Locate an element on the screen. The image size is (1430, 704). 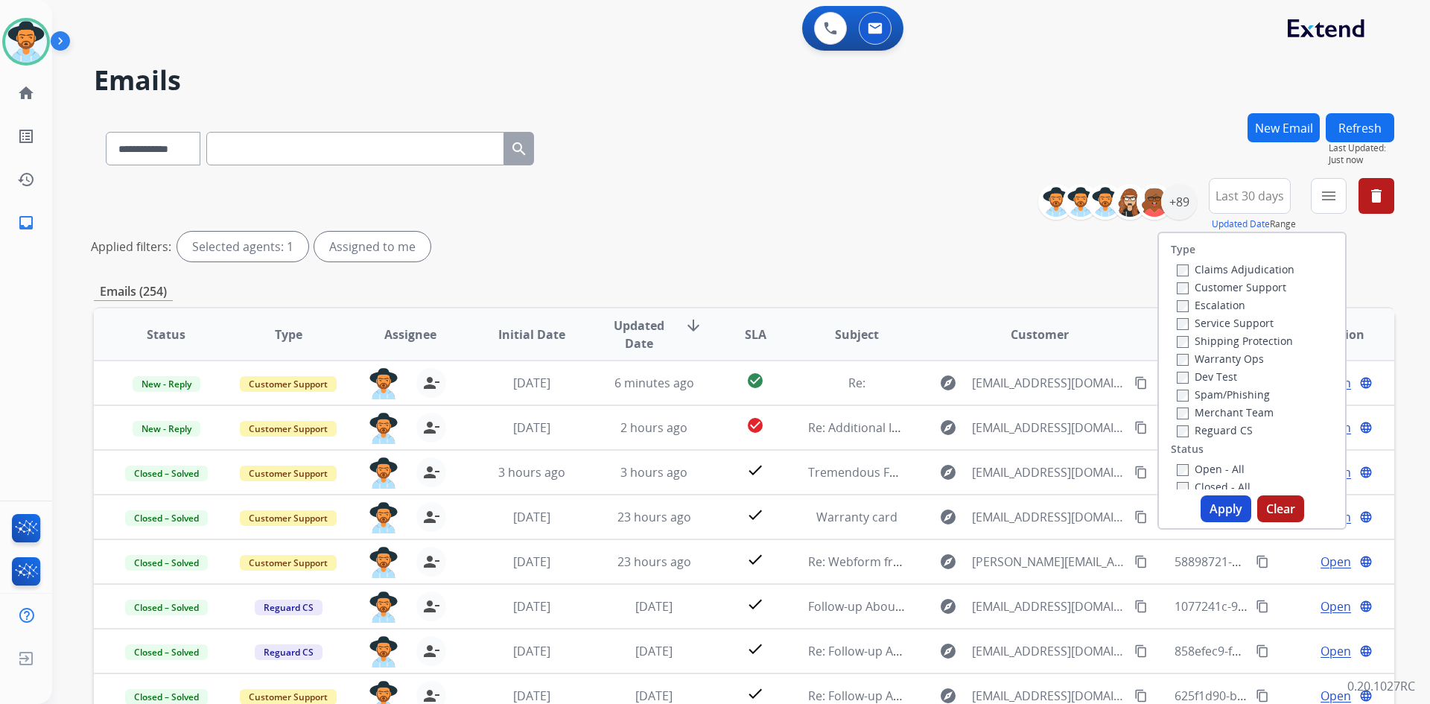
button: Clear is located at coordinates (1280, 509).